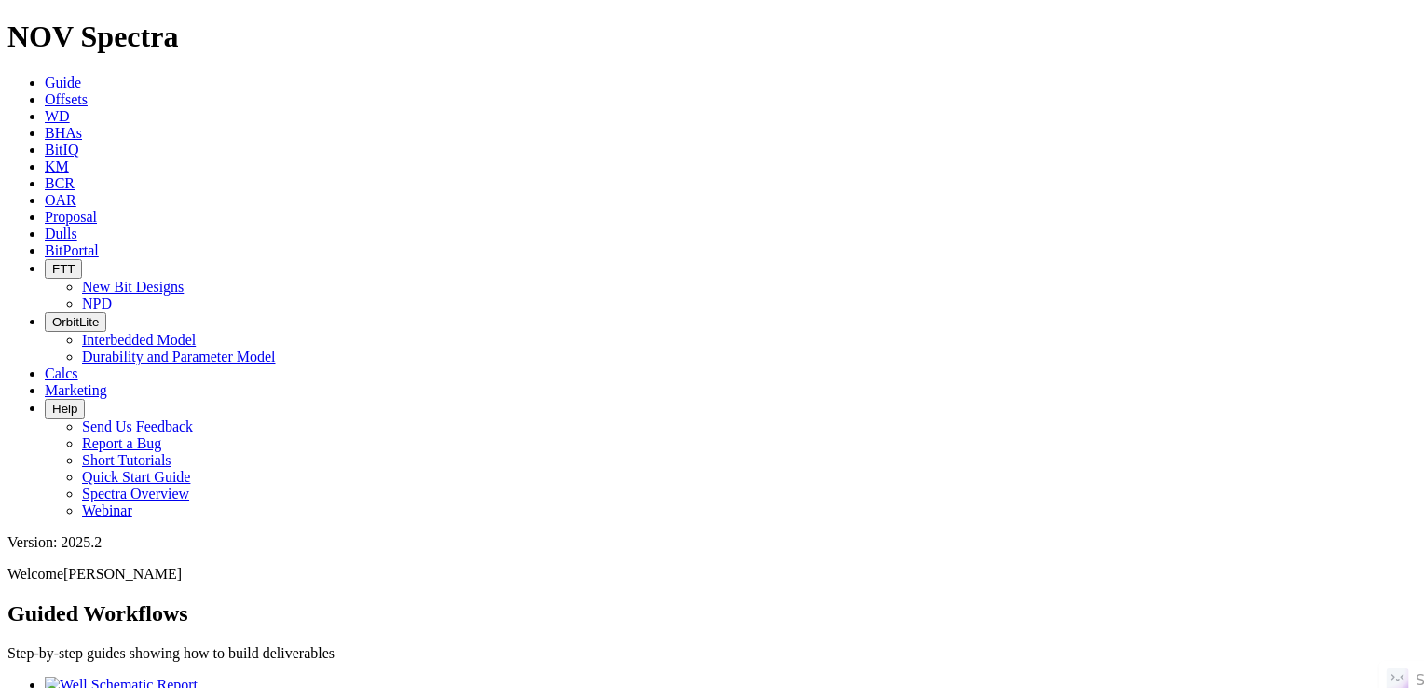 This screenshot has width=1424, height=688. What do you see at coordinates (132, 286) in the screenshot?
I see `a: New Bit Designs` at bounding box center [132, 286].